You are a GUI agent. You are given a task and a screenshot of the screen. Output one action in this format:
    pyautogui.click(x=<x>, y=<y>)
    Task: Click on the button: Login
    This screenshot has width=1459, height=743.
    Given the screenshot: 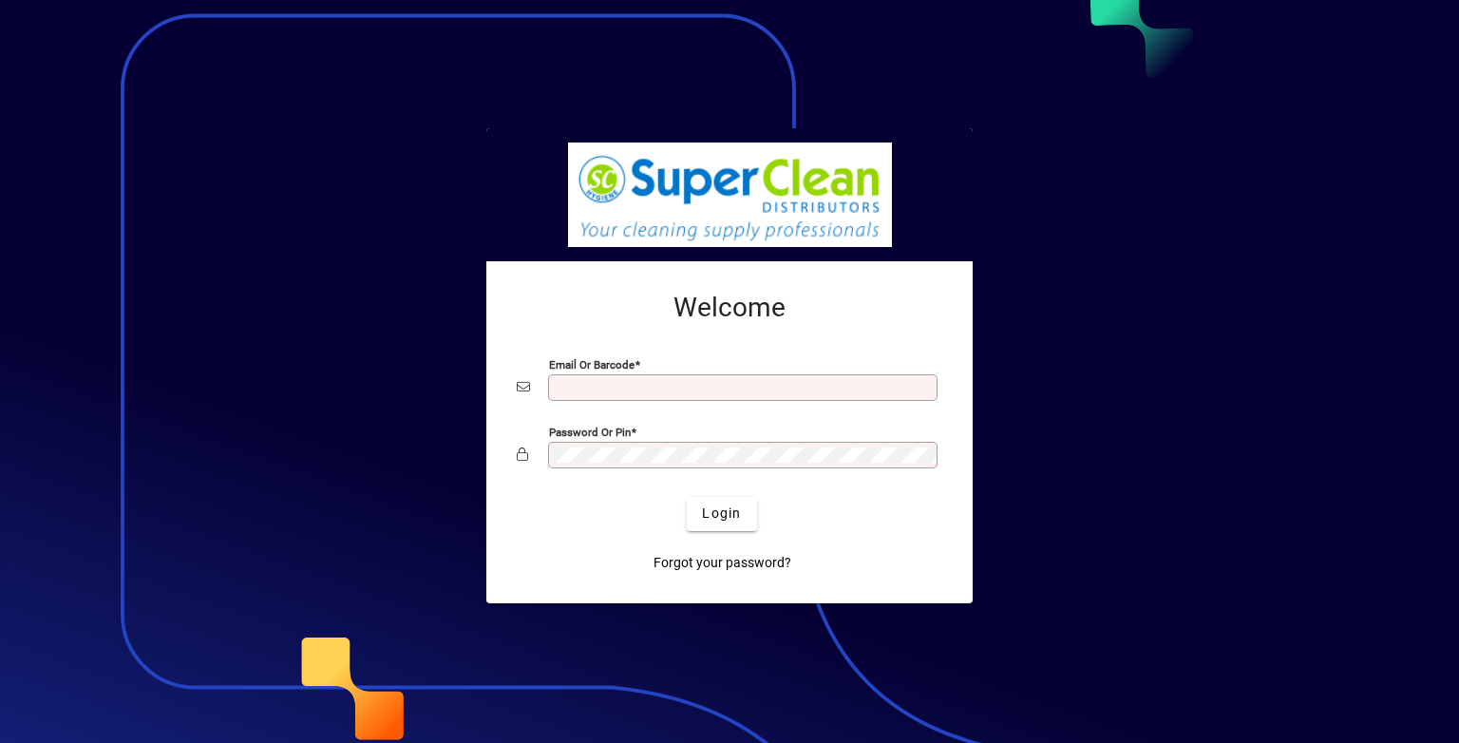 What is the action you would take?
    pyautogui.click(x=721, y=514)
    